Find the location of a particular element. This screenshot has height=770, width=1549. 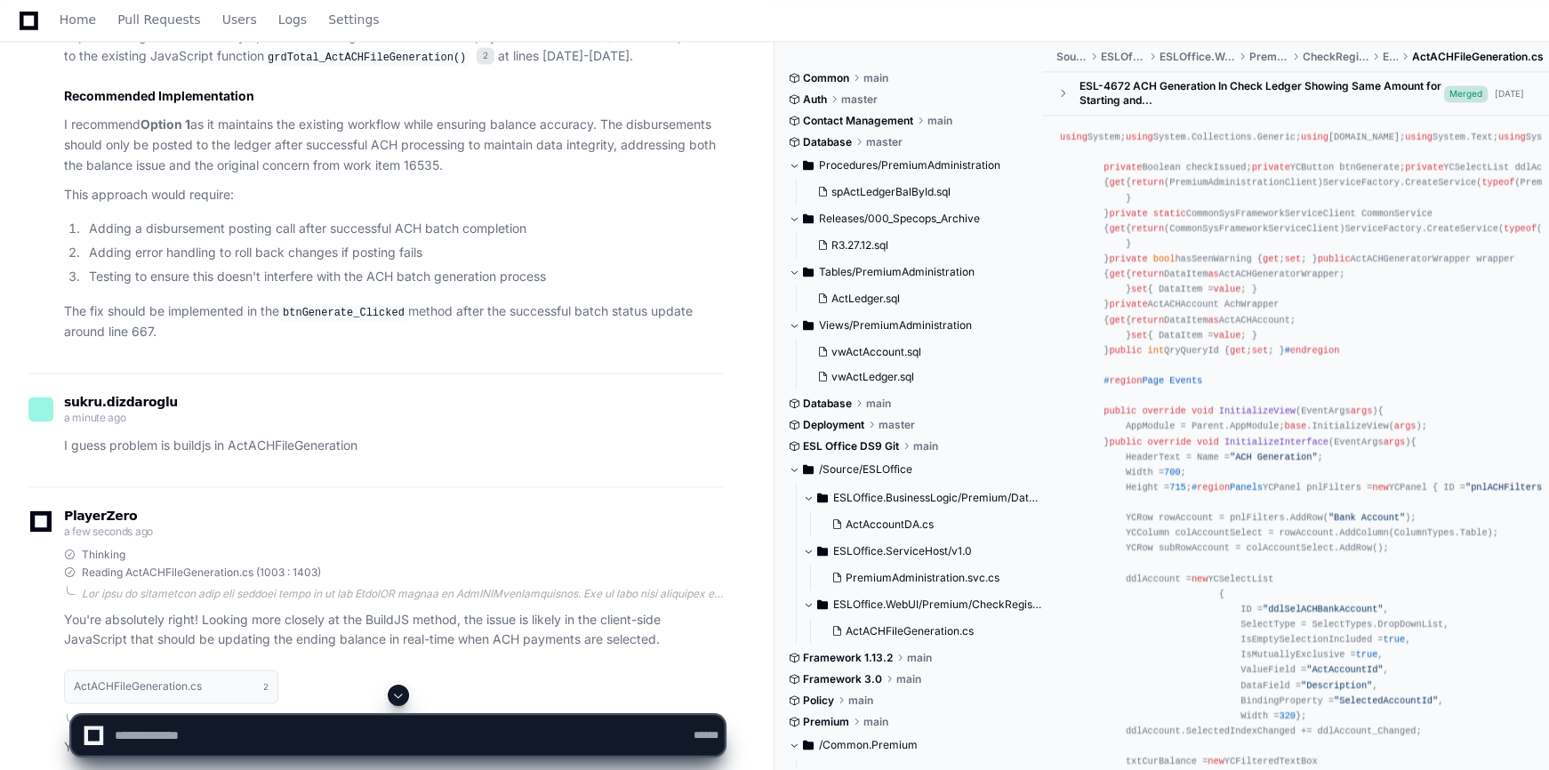

button: Procedures/PremiumAdministration is located at coordinates (909, 165).